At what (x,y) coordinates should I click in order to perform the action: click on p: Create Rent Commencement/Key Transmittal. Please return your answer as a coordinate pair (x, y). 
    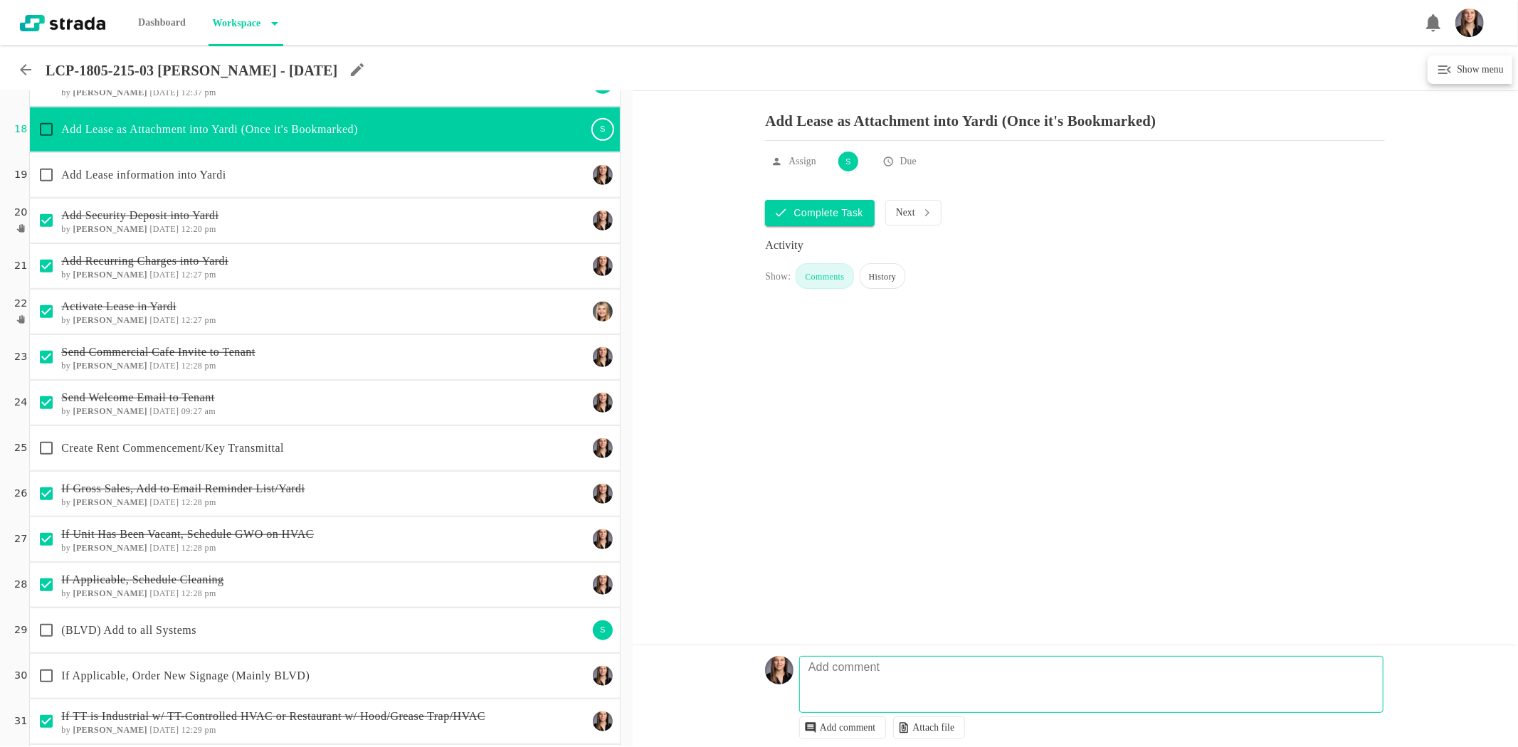
    Looking at the image, I should click on (324, 448).